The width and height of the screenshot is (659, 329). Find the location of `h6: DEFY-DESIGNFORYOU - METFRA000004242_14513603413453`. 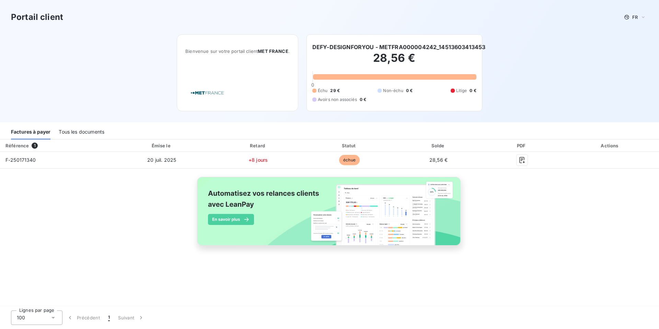

h6: DEFY-DESIGNFORYOU - METFRA000004242_14513603413453 is located at coordinates (399, 47).